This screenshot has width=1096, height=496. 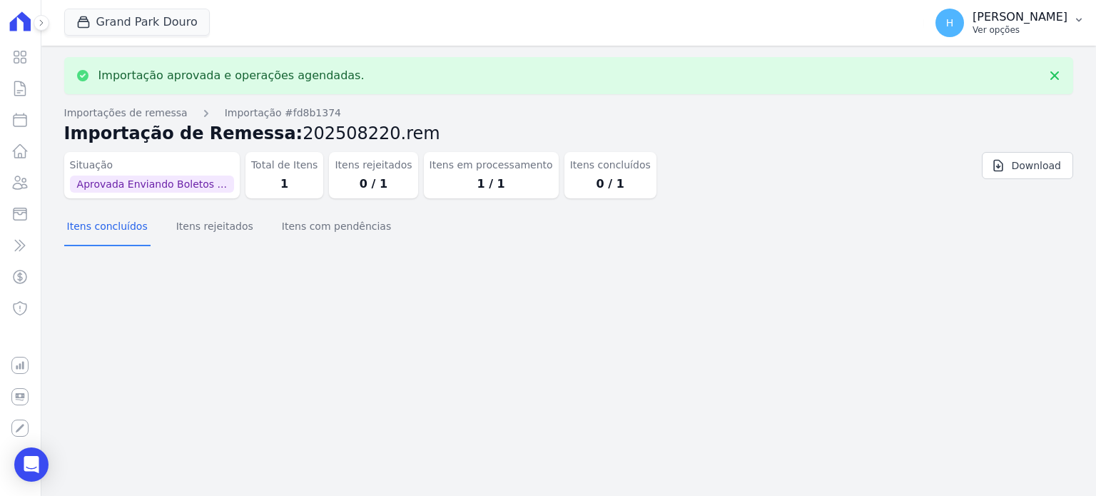 I want to click on a: Download, so click(x=1028, y=166).